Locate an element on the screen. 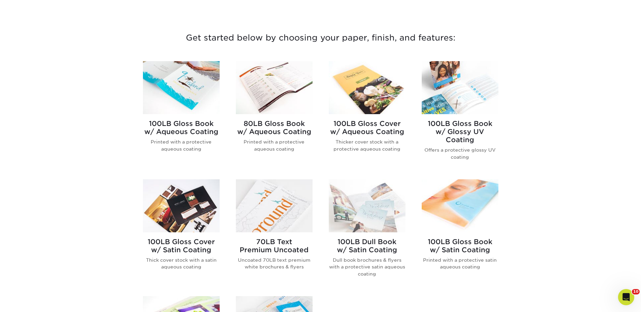 The height and width of the screenshot is (312, 641). h2: 100LB Gloss Cover w/ Aqueous Coating is located at coordinates (367, 128).